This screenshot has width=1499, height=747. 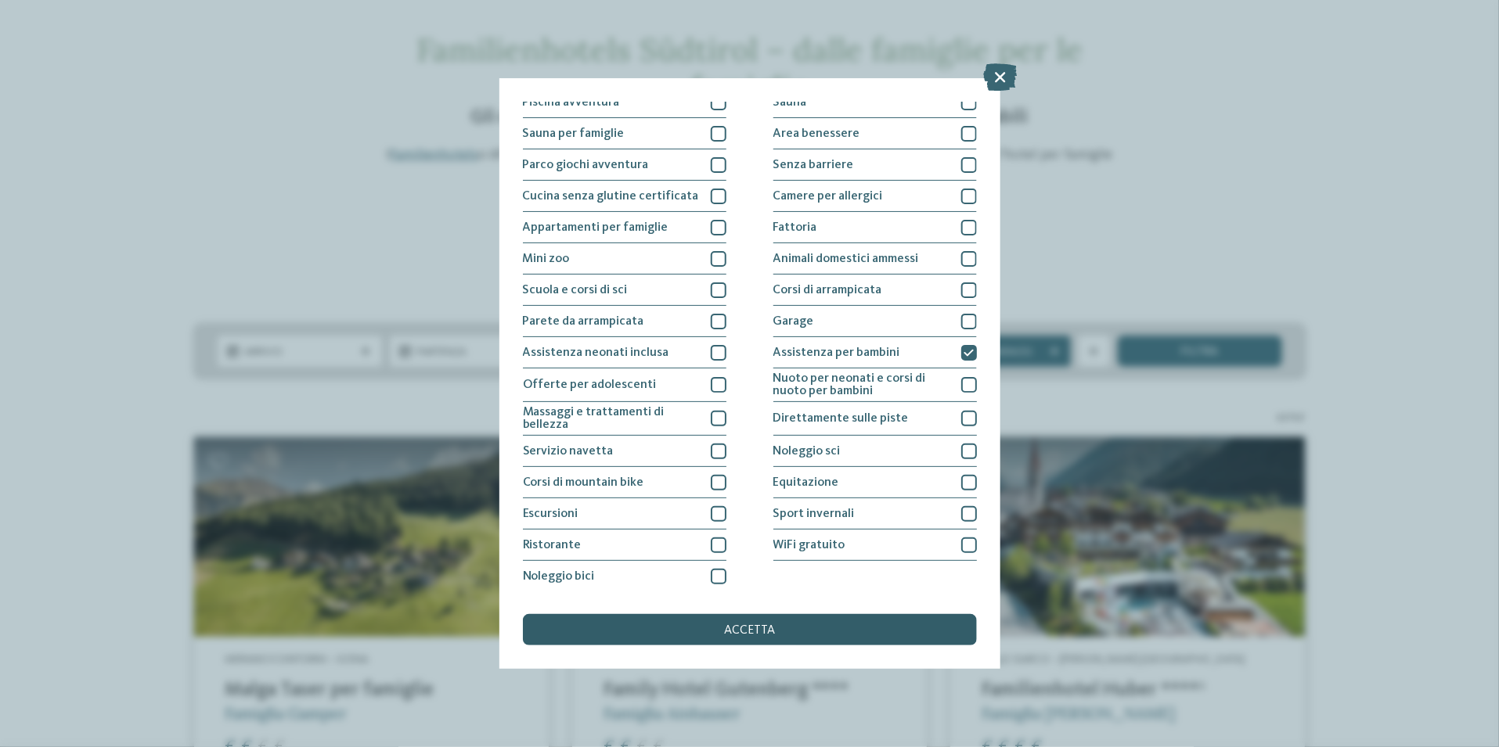 What do you see at coordinates (837, 353) in the screenshot?
I see `span: Assistenza per bambini` at bounding box center [837, 353].